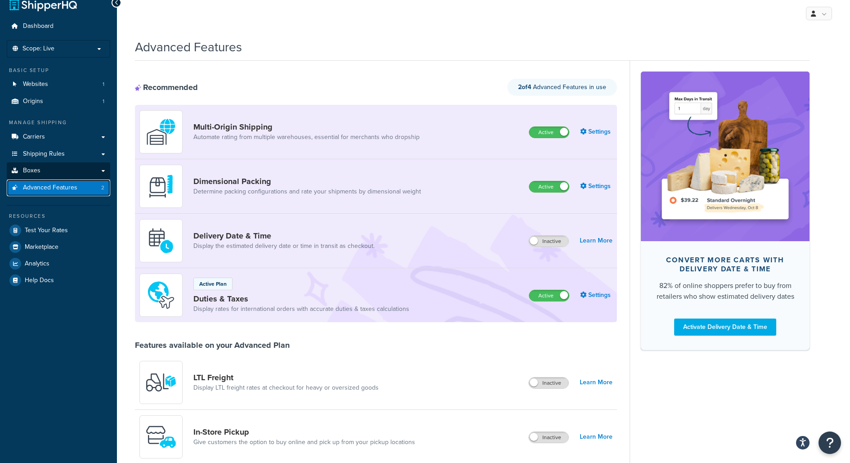  I want to click on a: Dimensional Packing, so click(307, 181).